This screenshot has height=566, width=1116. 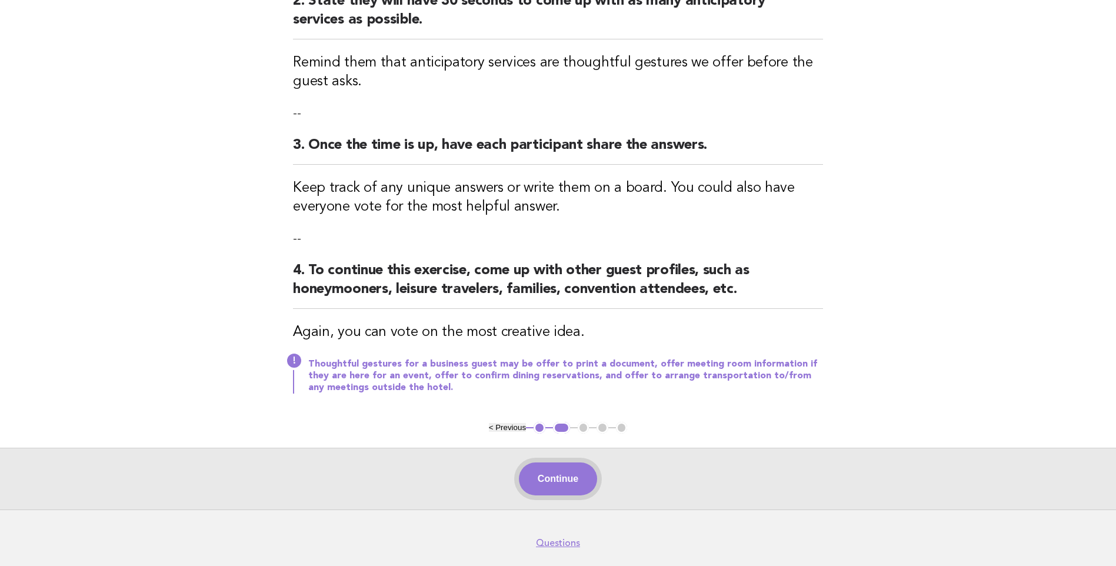 What do you see at coordinates (558, 479) in the screenshot?
I see `button: Continue` at bounding box center [558, 479].